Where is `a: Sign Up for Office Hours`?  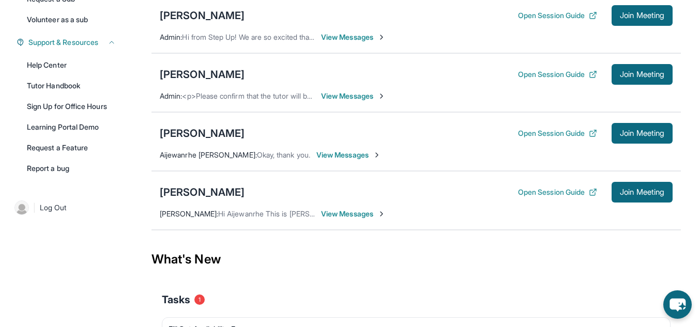 a: Sign Up for Office Hours is located at coordinates (71, 107).